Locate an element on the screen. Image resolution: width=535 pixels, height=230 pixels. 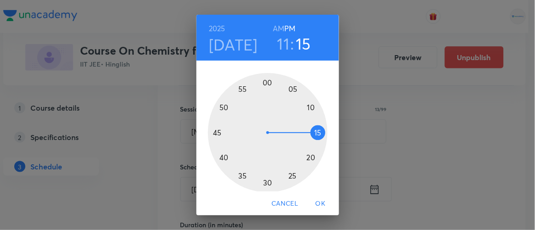
button: PM is located at coordinates (290, 28).